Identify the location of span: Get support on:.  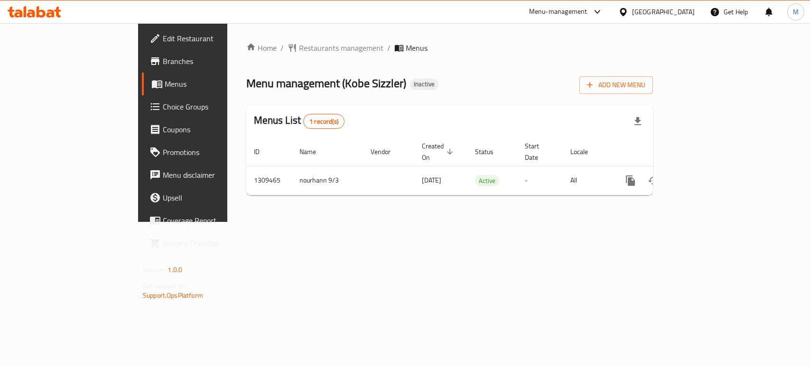
(165, 286).